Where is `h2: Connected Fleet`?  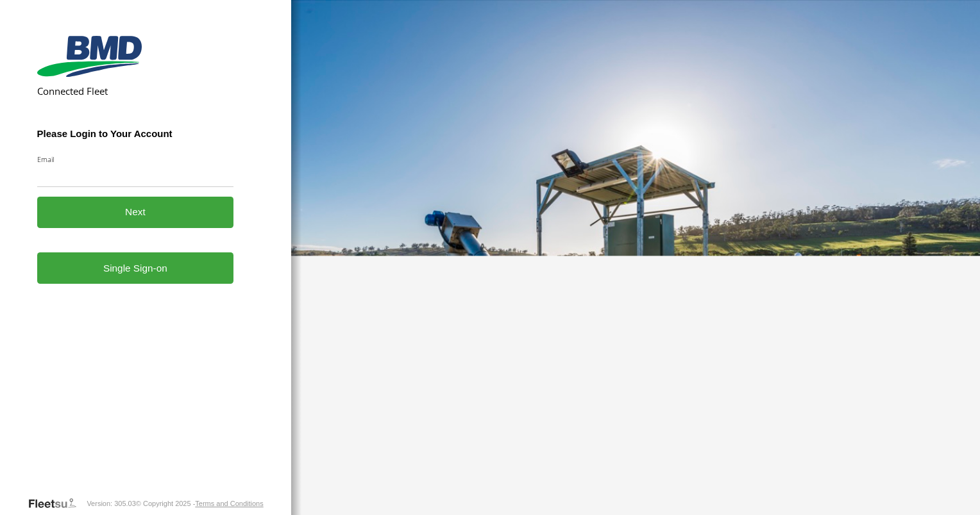
h2: Connected Fleet is located at coordinates (135, 91).